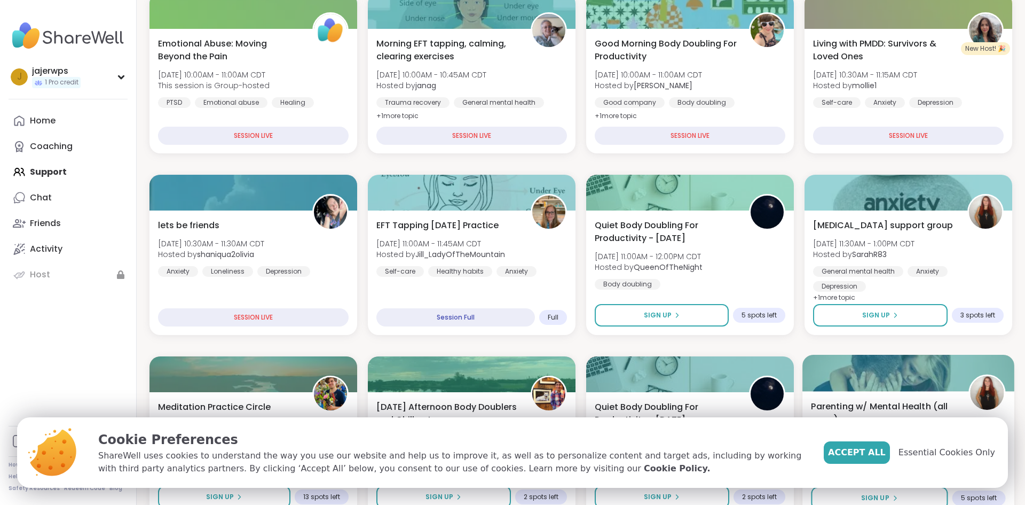 The image size is (1025, 505). Describe the element at coordinates (499, 103) in the screenshot. I see `div: General mental health` at that location.